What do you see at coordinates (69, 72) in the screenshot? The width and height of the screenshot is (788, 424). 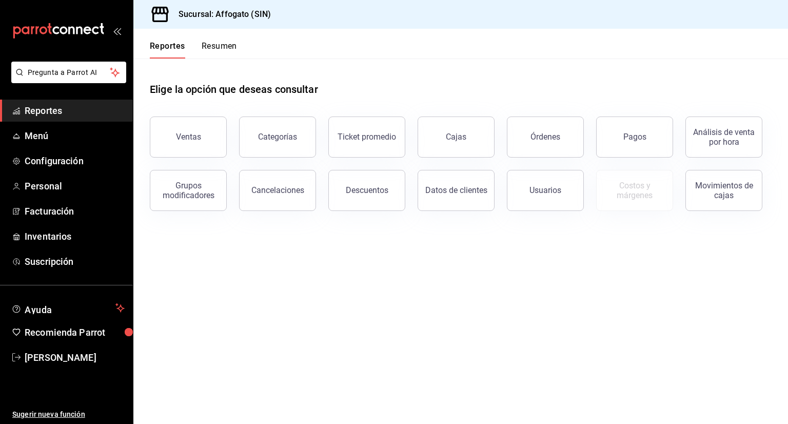 I see `button: Pregunta a Parrot AI` at bounding box center [69, 72].